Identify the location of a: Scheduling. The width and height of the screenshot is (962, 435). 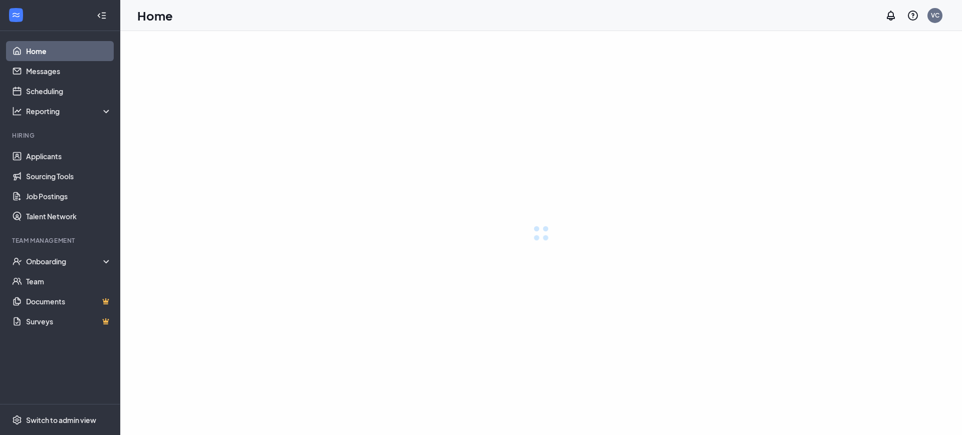
(69, 91).